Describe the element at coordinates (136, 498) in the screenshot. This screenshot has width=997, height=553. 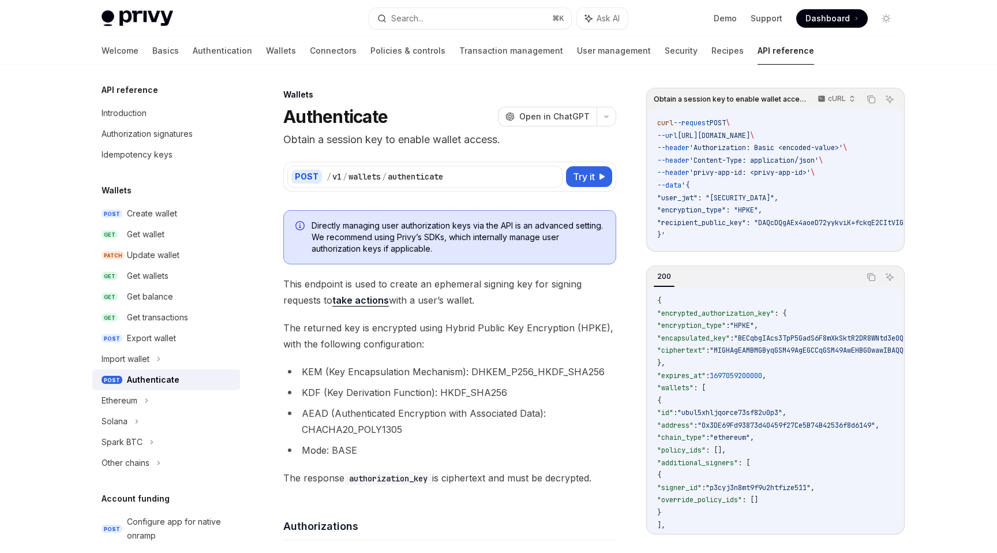
I see `h5: Account funding` at that location.